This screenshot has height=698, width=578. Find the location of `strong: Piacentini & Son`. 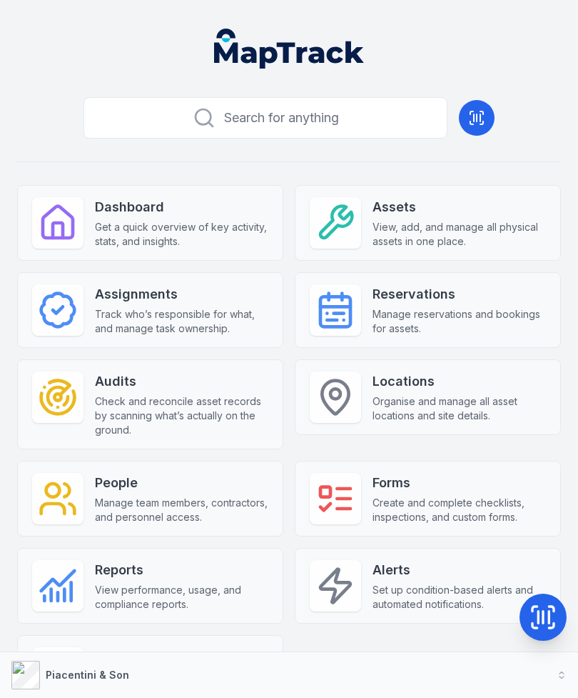

strong: Piacentini & Son is located at coordinates (87, 674).